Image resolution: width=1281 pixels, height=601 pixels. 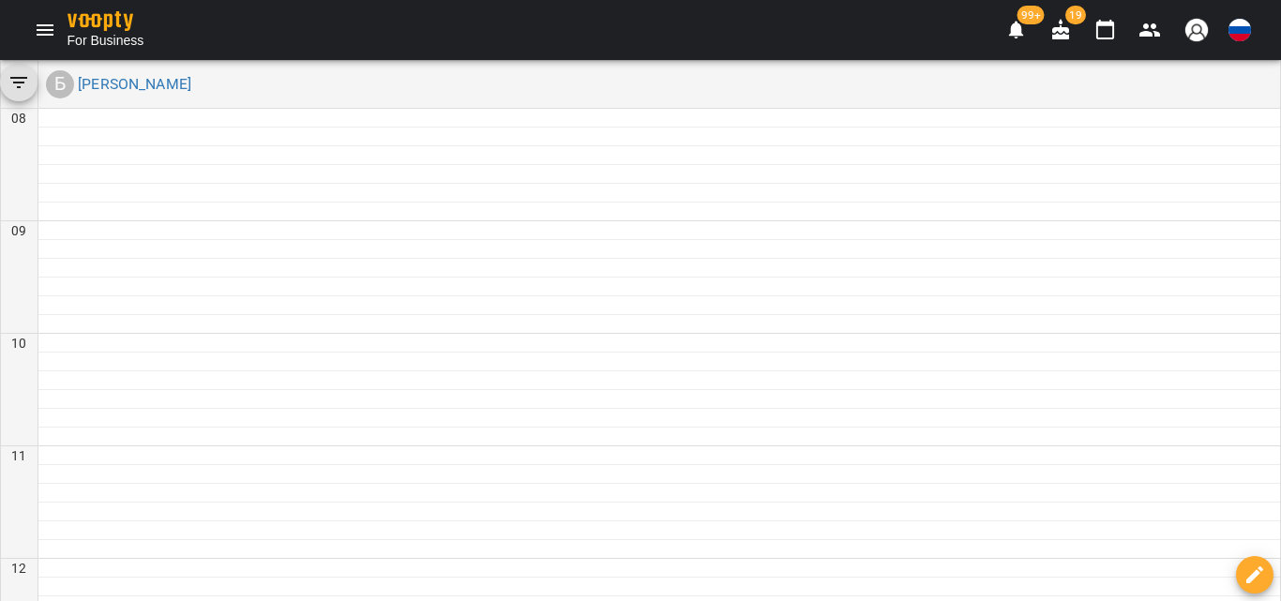 I want to click on h6: 10, so click(x=19, y=389).